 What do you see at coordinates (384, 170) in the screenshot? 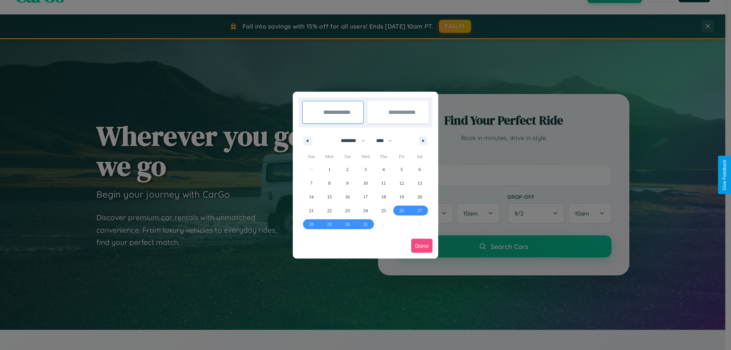
I see `button: 4` at bounding box center [384, 170].